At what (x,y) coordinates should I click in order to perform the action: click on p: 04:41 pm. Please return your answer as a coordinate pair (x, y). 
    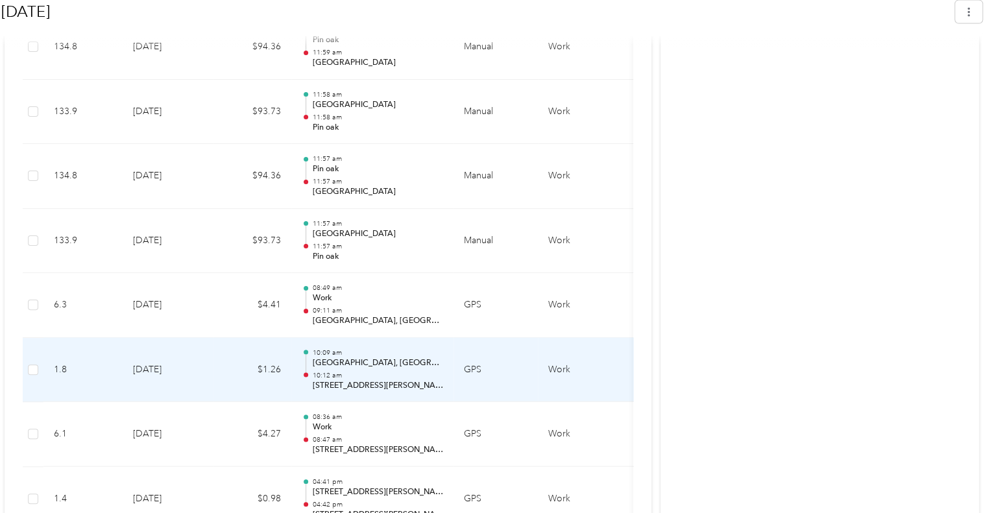
    Looking at the image, I should click on (377, 482).